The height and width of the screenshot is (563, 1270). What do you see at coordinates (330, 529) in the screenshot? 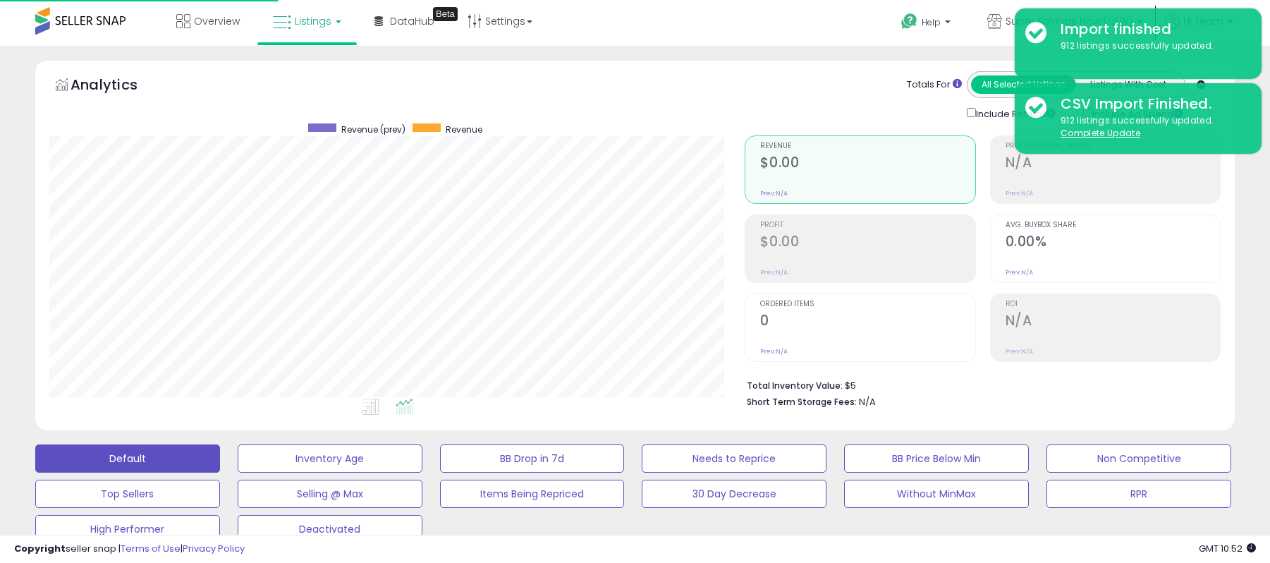
I see `button: Deactivated` at bounding box center [330, 529].